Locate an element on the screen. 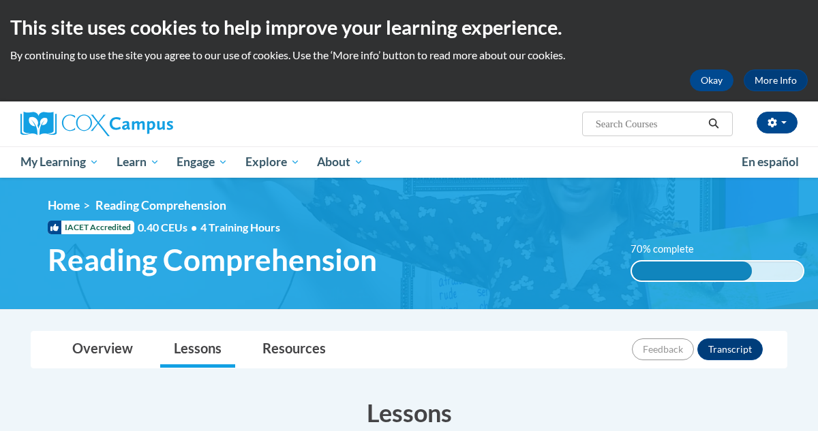 The height and width of the screenshot is (431, 818). span: 4 Training Hours is located at coordinates (240, 227).